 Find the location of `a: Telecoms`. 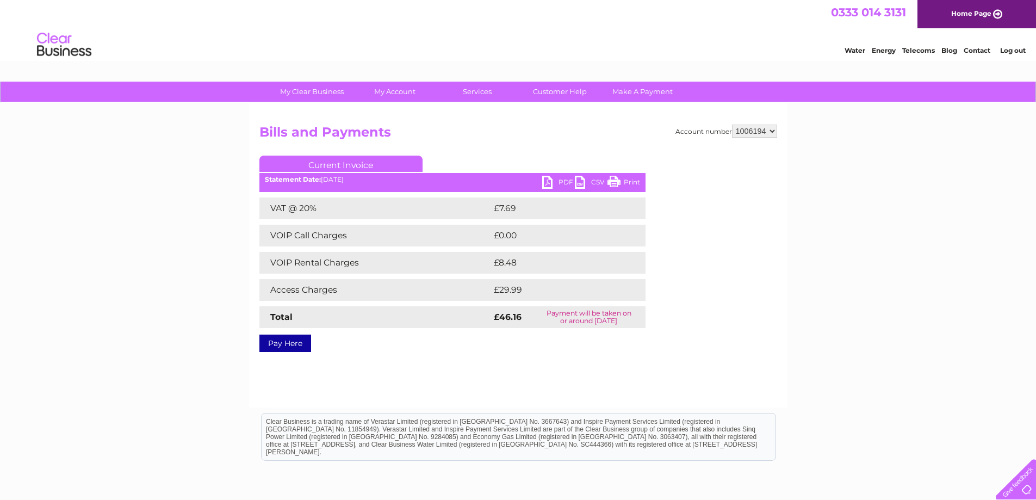

a: Telecoms is located at coordinates (918, 50).